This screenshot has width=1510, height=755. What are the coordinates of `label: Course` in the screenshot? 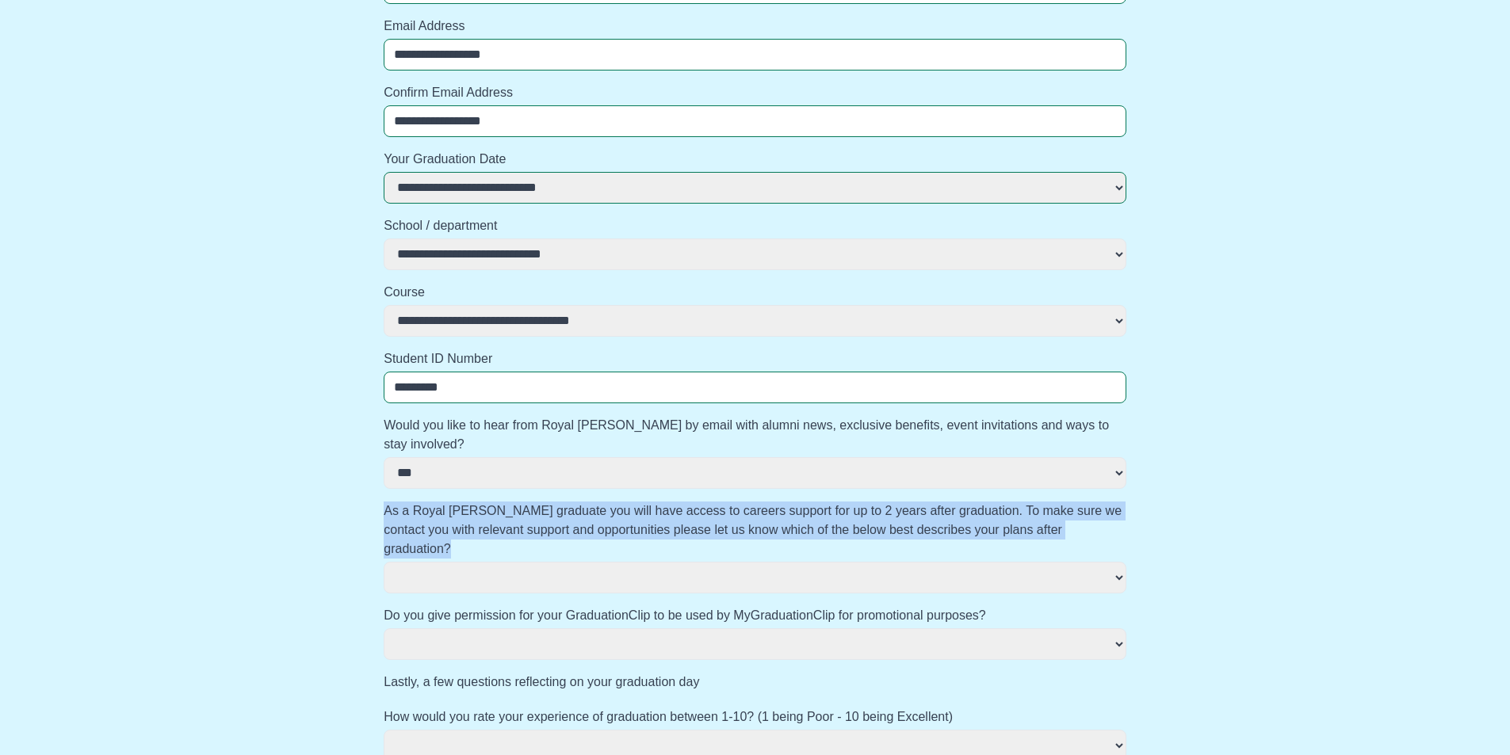 It's located at (755, 293).